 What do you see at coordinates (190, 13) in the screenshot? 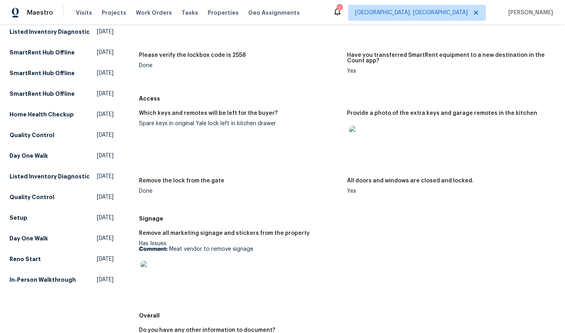
I see `span: Tasks` at bounding box center [190, 13].